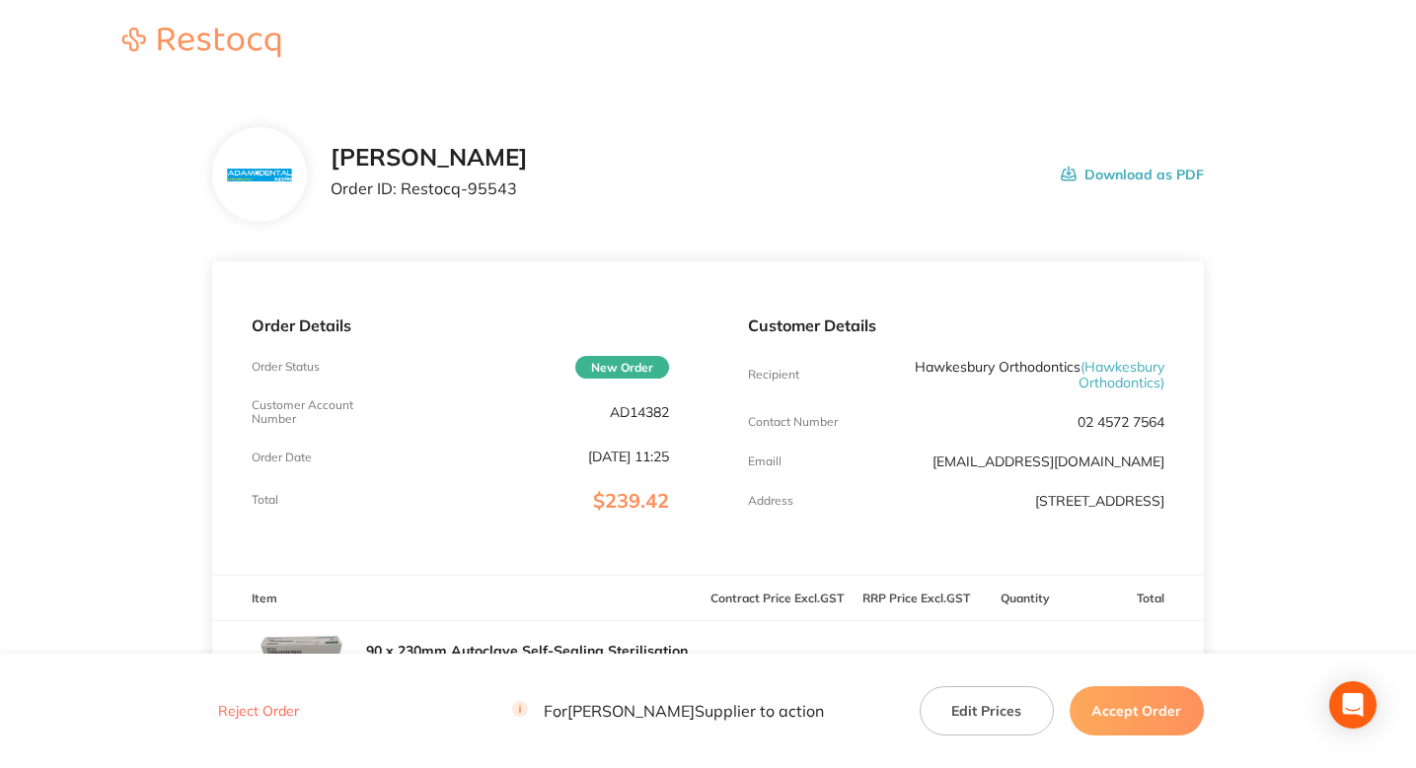 The width and height of the screenshot is (1416, 768). What do you see at coordinates (630, 500) in the screenshot?
I see `span: $239.42` at bounding box center [630, 500].